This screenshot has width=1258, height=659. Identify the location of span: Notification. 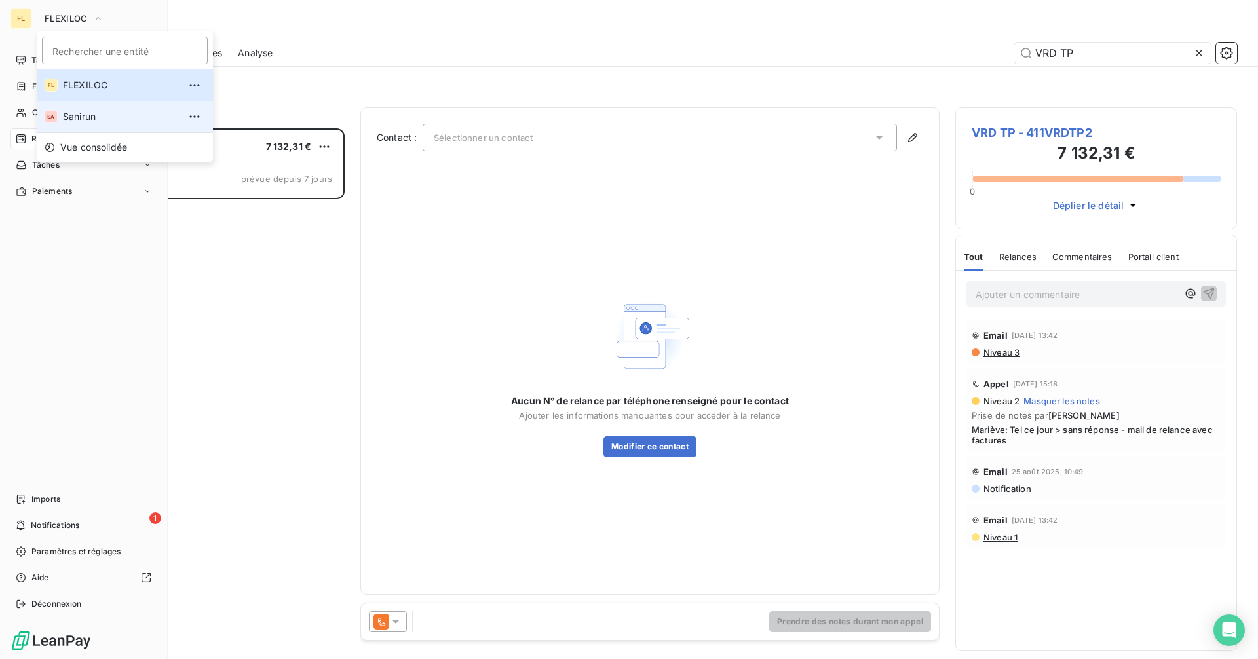
(1006, 489).